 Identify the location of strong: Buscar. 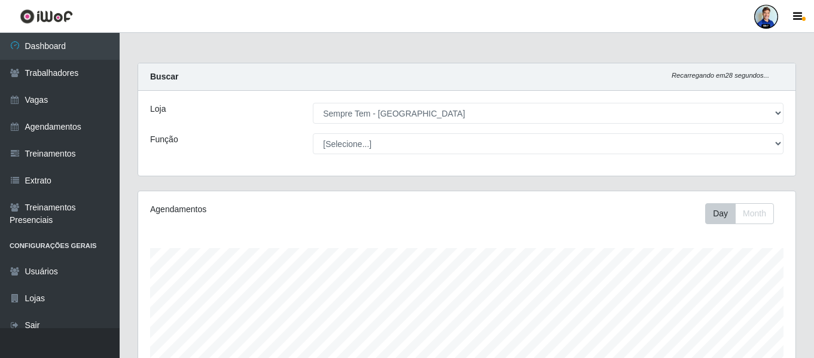
(164, 77).